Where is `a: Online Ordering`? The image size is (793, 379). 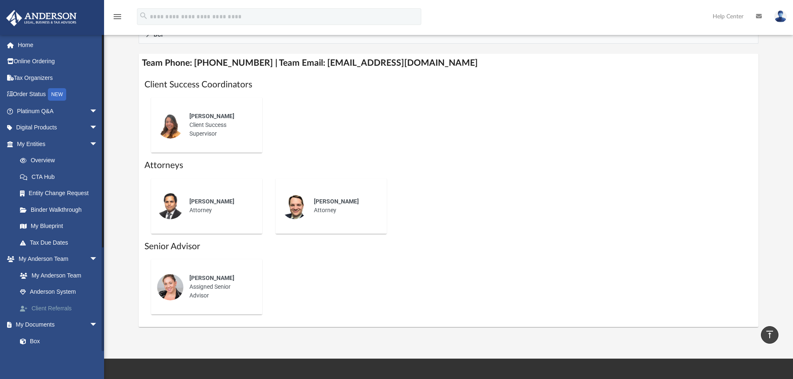 a: Online Ordering is located at coordinates (58, 62).